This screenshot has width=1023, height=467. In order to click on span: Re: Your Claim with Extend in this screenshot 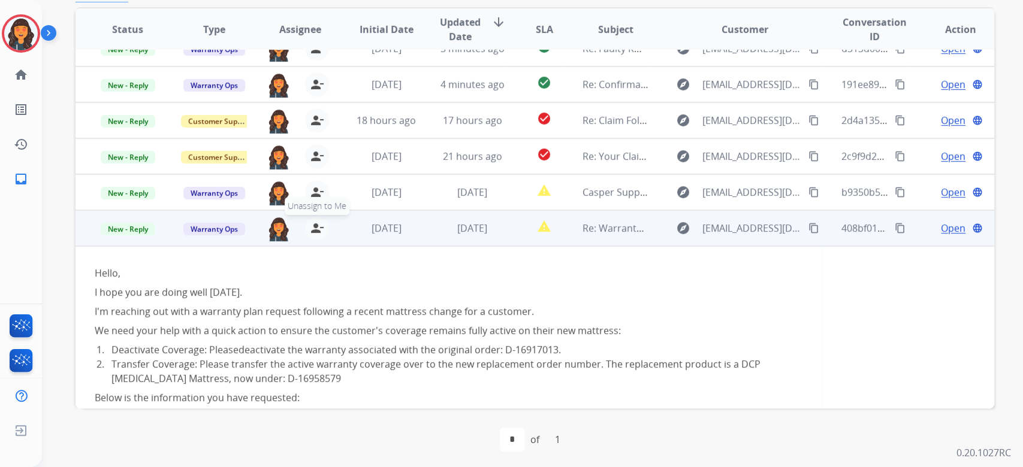, I will do `click(642, 156)`.